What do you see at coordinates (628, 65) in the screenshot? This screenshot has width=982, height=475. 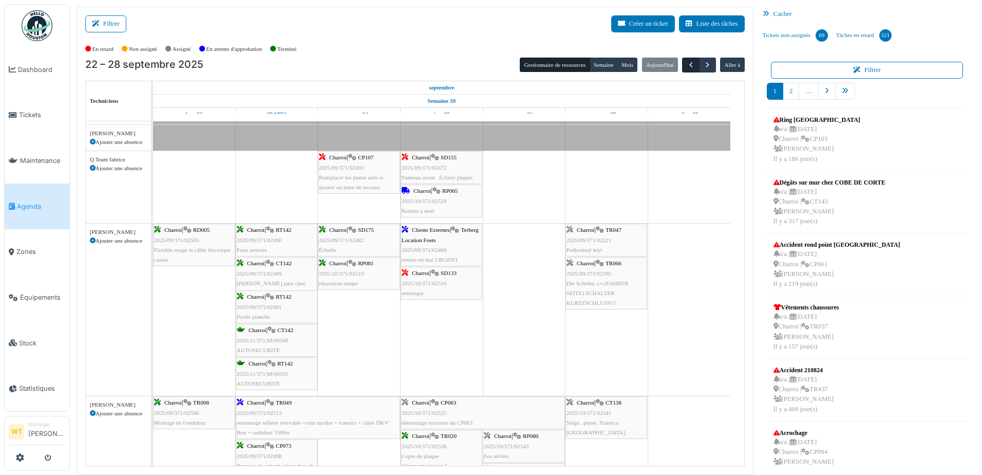 I see `button: Mois` at bounding box center [628, 65].